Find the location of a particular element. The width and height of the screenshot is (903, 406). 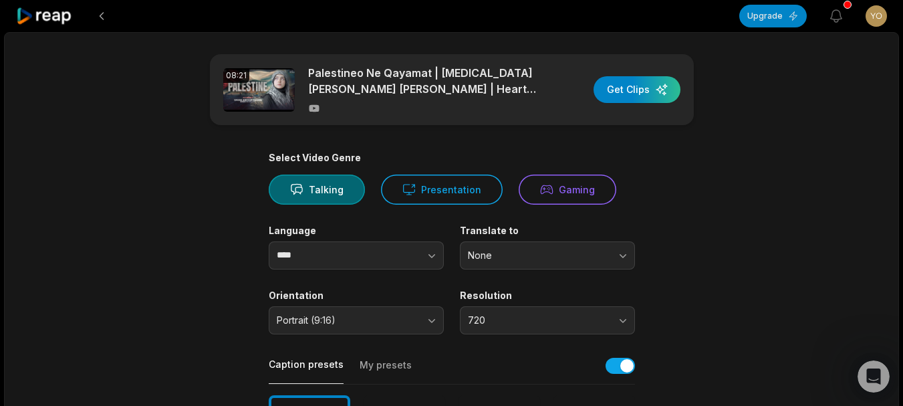

button: Portrait (9:16) is located at coordinates (356, 320).